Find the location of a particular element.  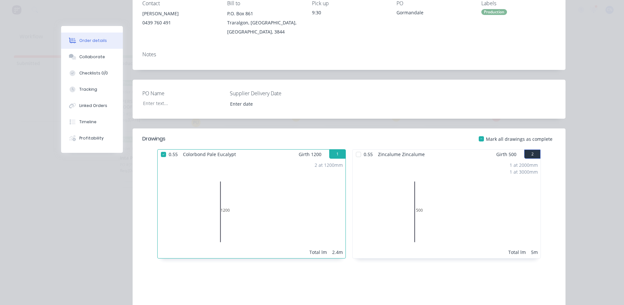

div: 012002 at 1200mmTotal lm2.4m is located at coordinates (252, 208).